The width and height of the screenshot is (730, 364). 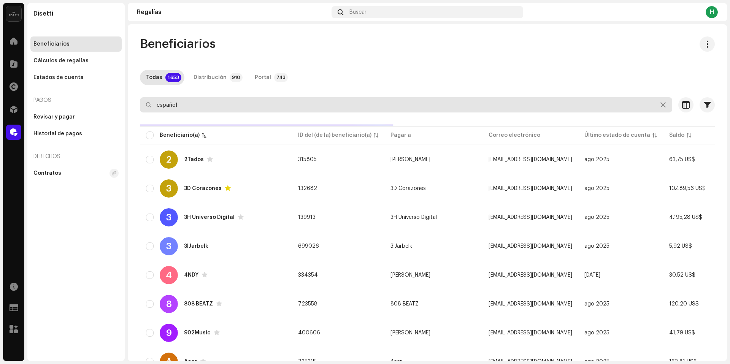 I want to click on div: 3D Corazones, so click(x=203, y=188).